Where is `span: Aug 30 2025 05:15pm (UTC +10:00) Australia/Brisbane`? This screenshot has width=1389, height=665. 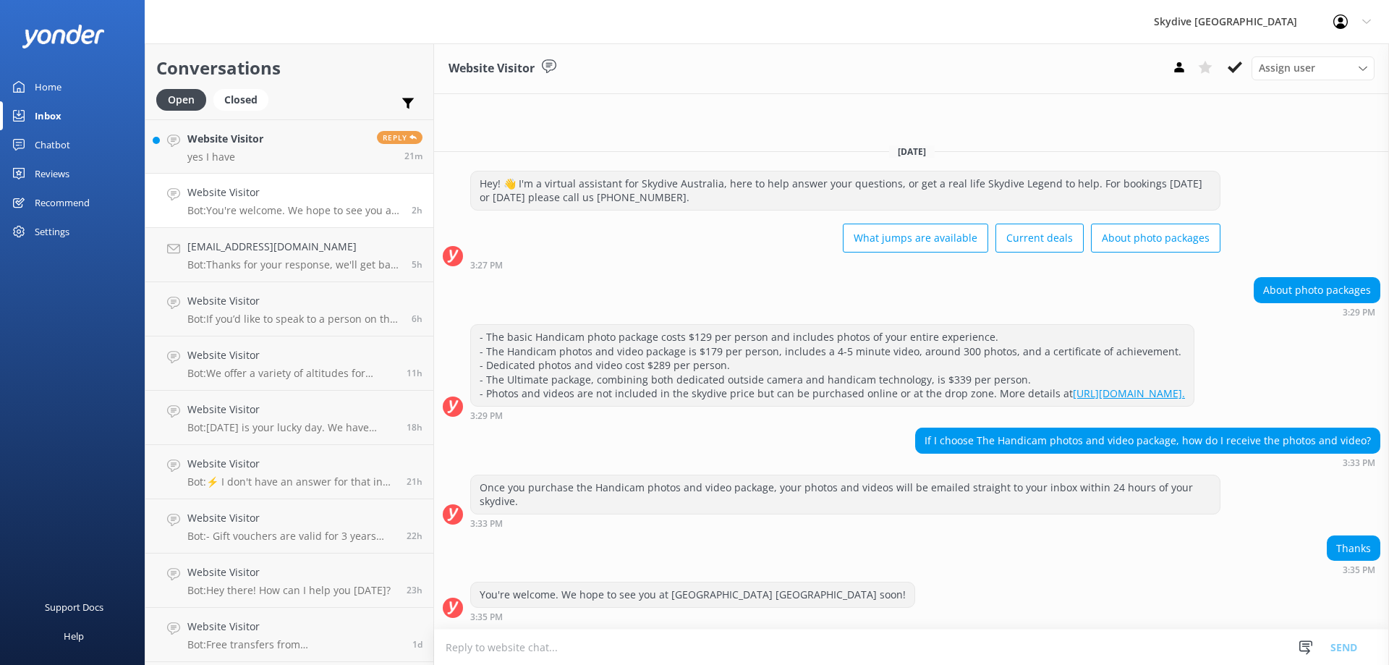
span: Aug 30 2025 05:15pm (UTC +10:00) Australia/Brisbane is located at coordinates (417, 644).